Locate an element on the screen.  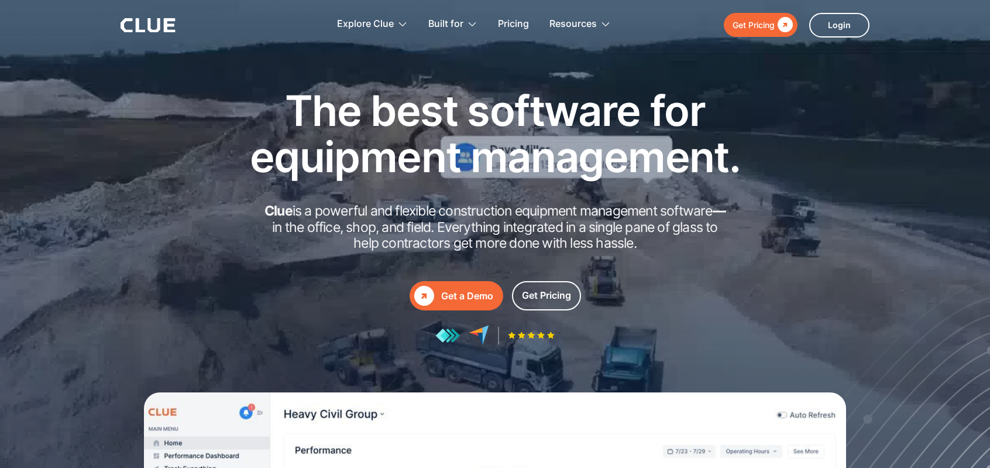
a: Login is located at coordinates (839, 25).